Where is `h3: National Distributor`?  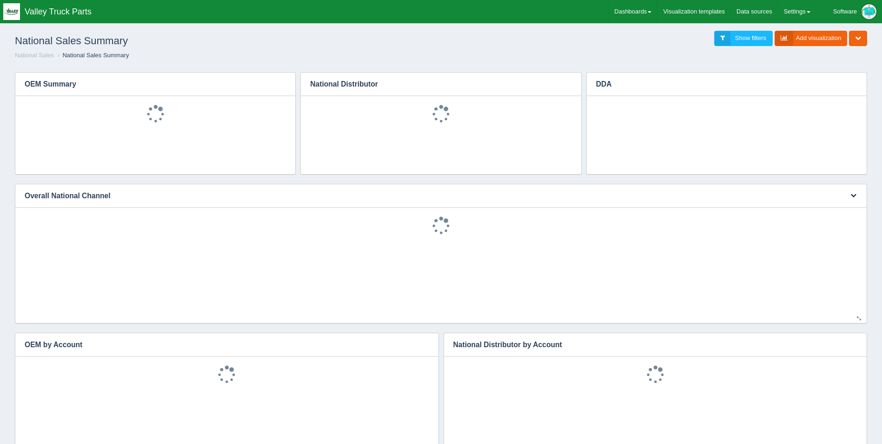 h3: National Distributor is located at coordinates (434, 84).